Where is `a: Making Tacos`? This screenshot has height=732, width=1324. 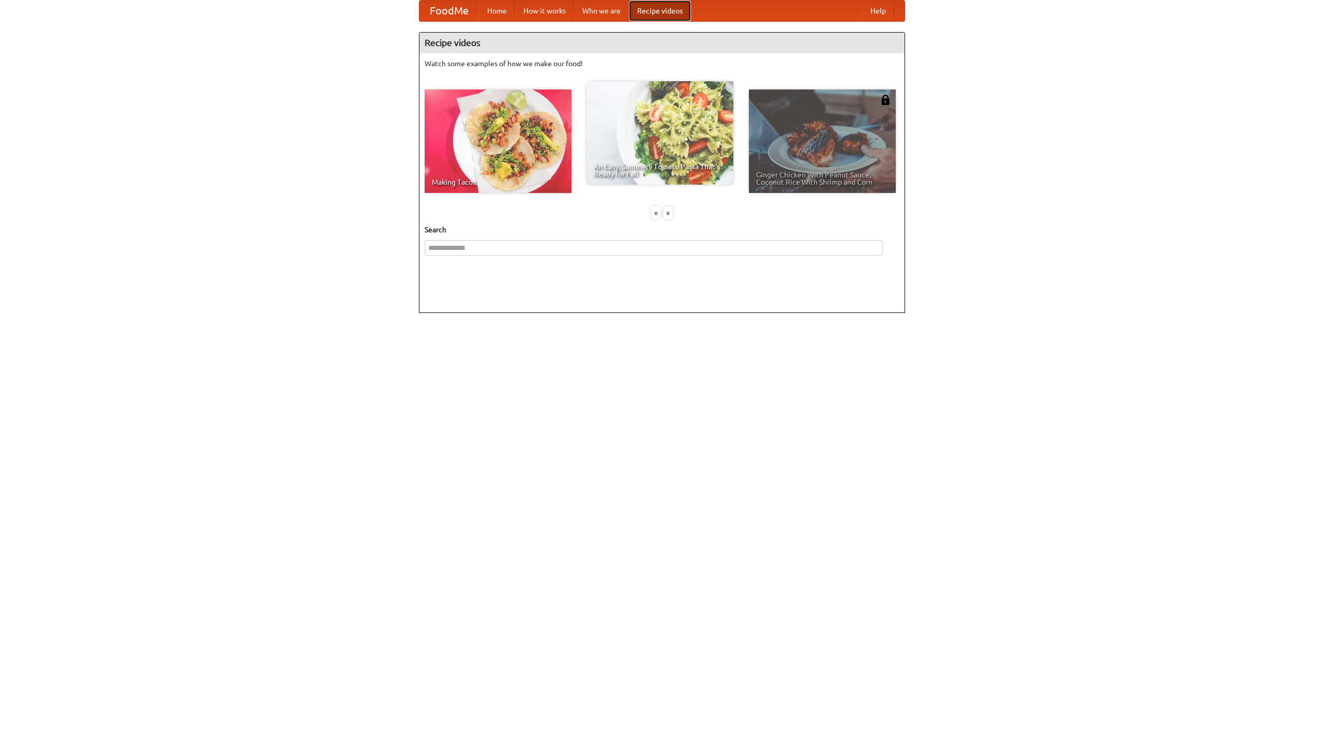 a: Making Tacos is located at coordinates (498, 141).